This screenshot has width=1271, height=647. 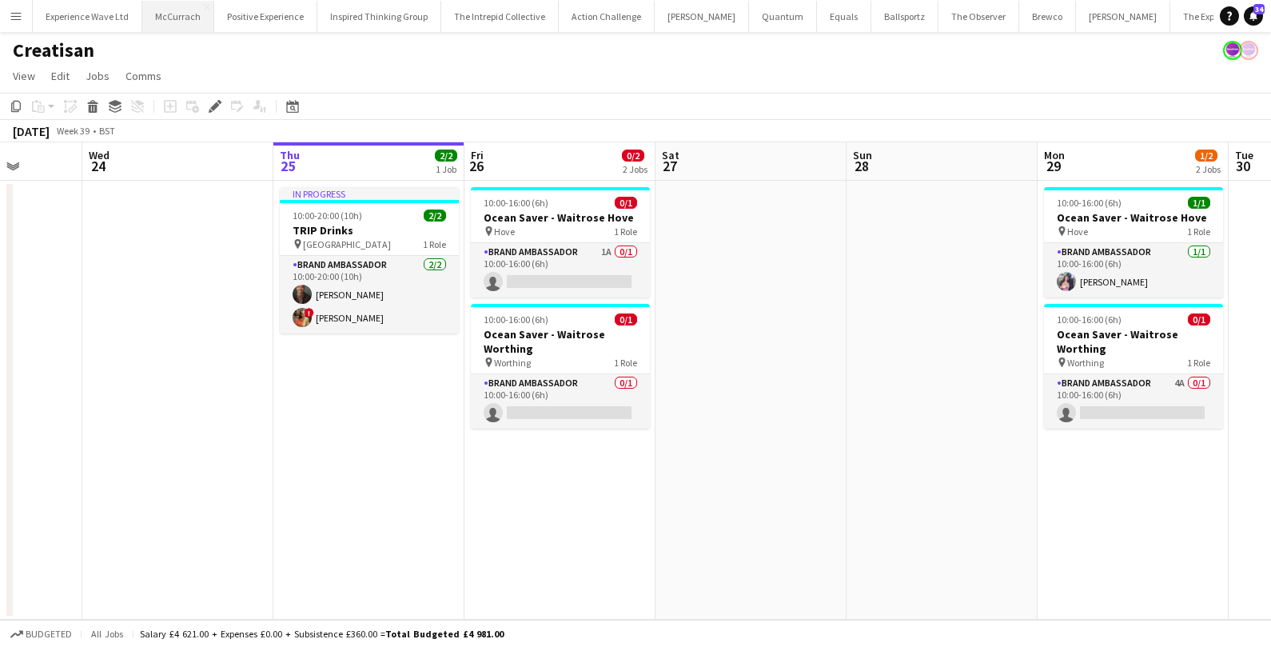 What do you see at coordinates (1254, 16) in the screenshot?
I see `a: 34` at bounding box center [1254, 16].